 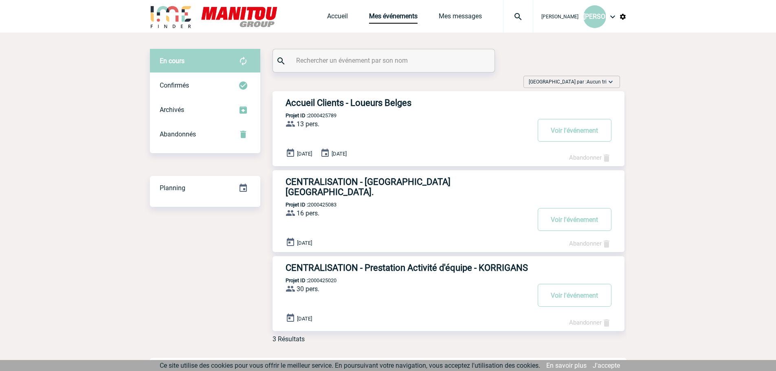 What do you see at coordinates (205, 61) in the screenshot?
I see `div: Retrouvez ici tous vos évènements avant confirmation` at bounding box center [205, 61].